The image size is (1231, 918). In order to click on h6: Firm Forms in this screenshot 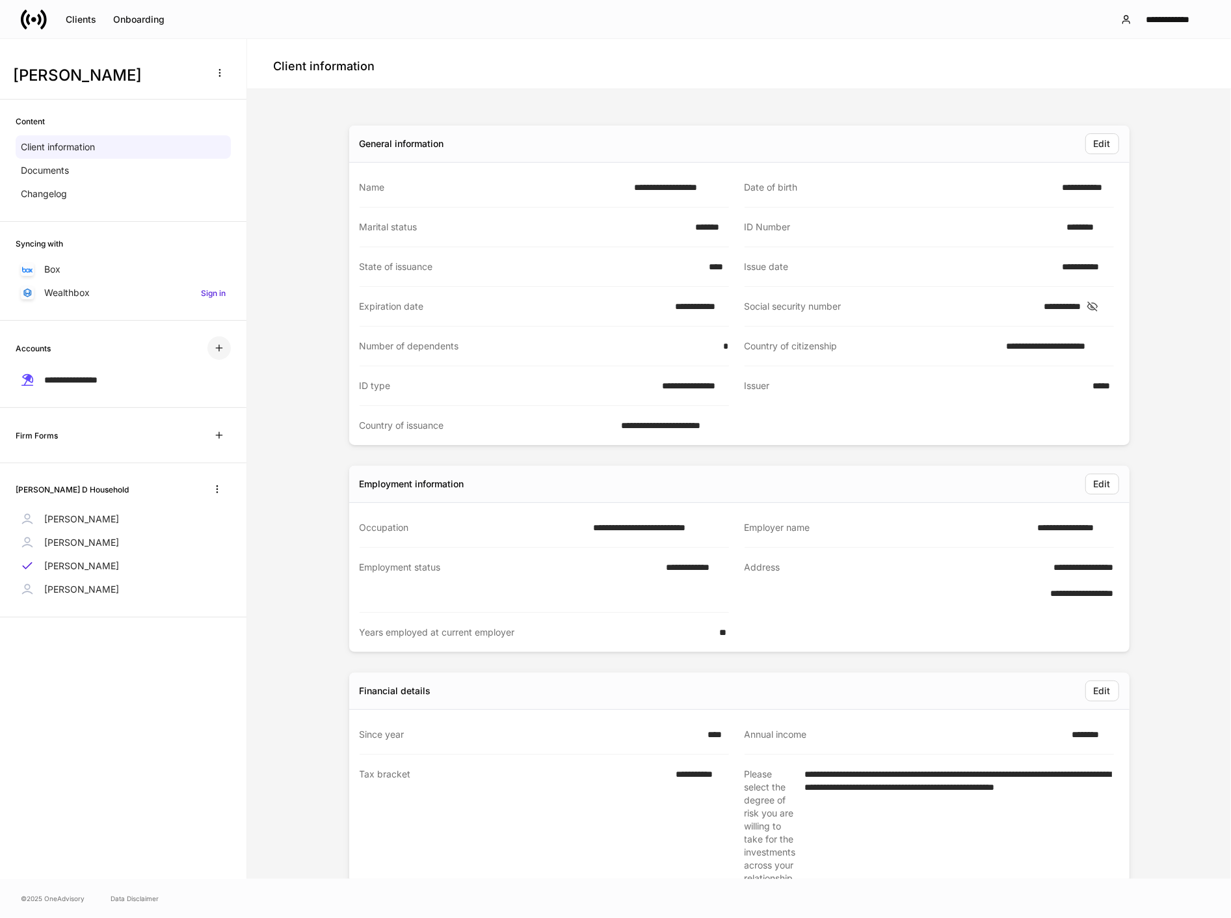, I will do `click(36, 435)`.